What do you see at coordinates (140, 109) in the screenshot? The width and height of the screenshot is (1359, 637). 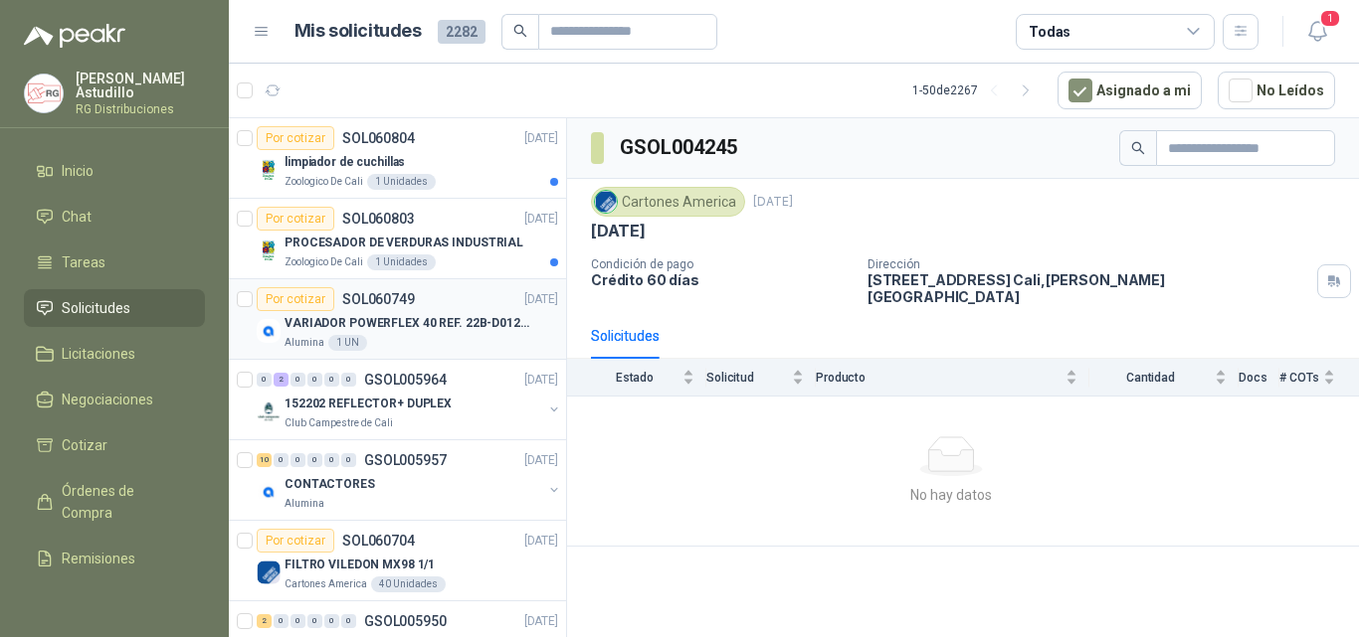 I see `p: RG Distribuciones` at bounding box center [140, 109].